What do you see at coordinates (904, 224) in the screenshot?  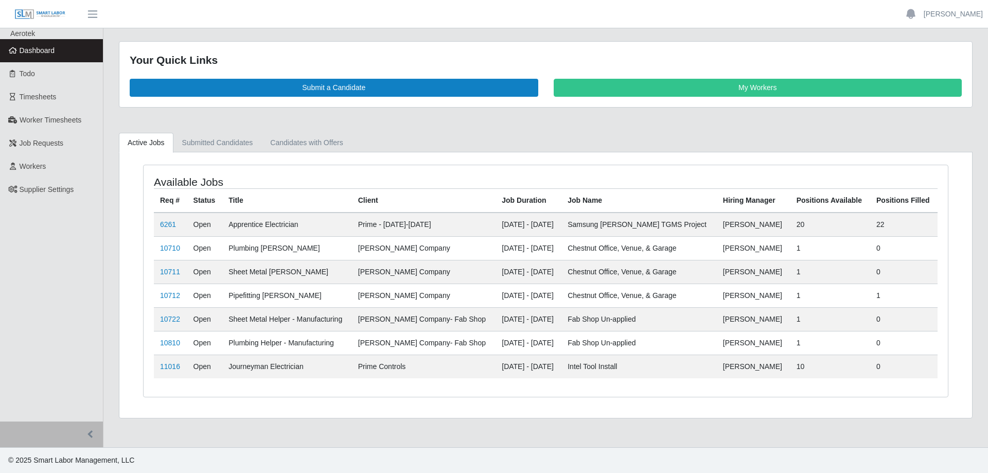 I see `td: 22` at bounding box center [904, 224].